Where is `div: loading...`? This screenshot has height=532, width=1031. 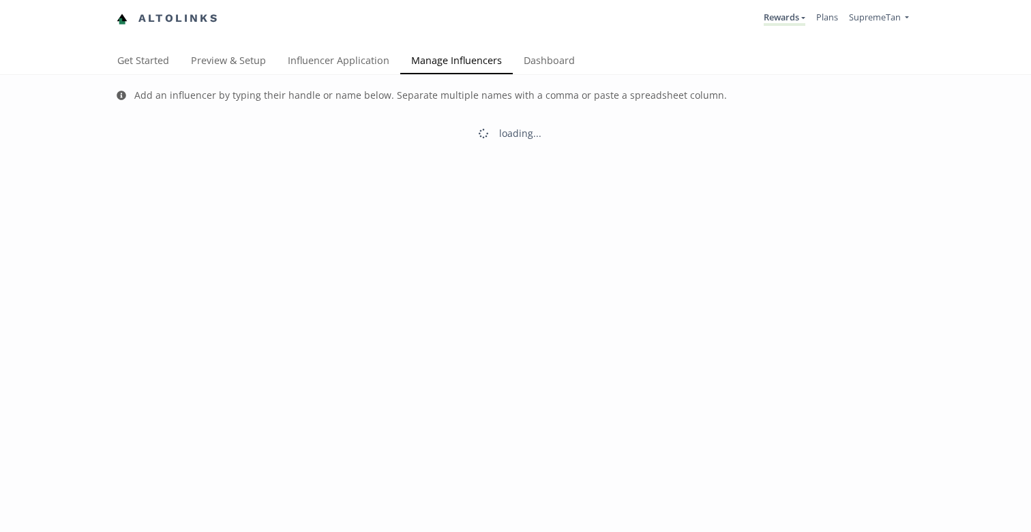
div: loading... is located at coordinates (520, 134).